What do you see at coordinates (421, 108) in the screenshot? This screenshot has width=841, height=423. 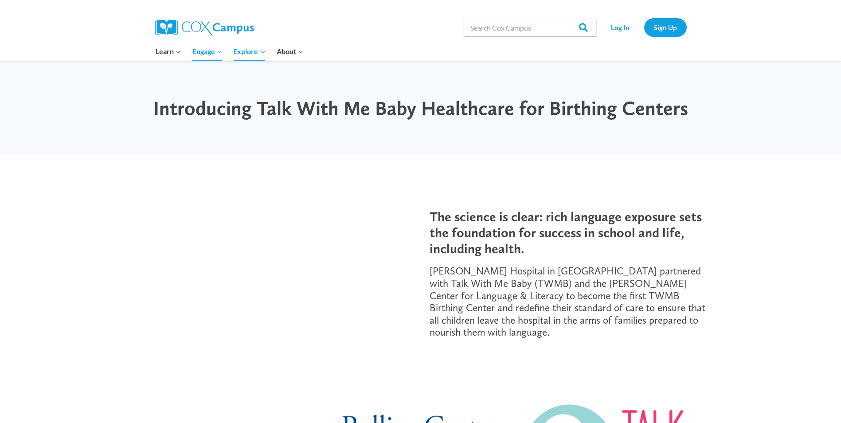 I see `h1: Introducing Talk With Me Baby Healthcare for Birthing Centers` at bounding box center [421, 108].